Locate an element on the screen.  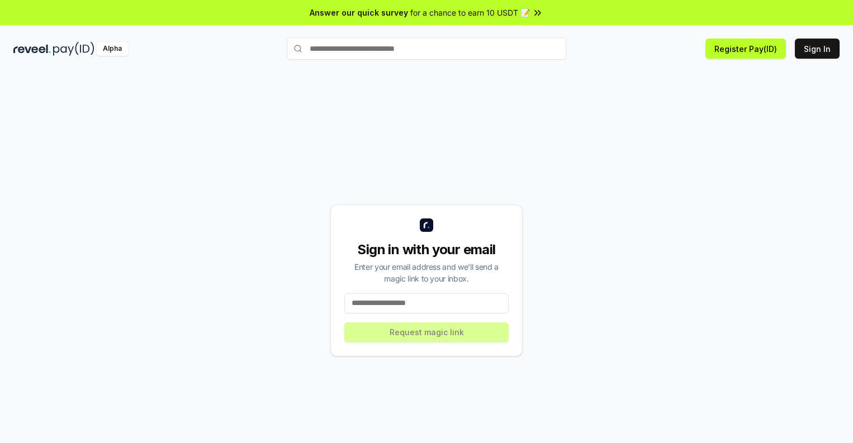
button: Register Pay(ID) is located at coordinates (746, 49).